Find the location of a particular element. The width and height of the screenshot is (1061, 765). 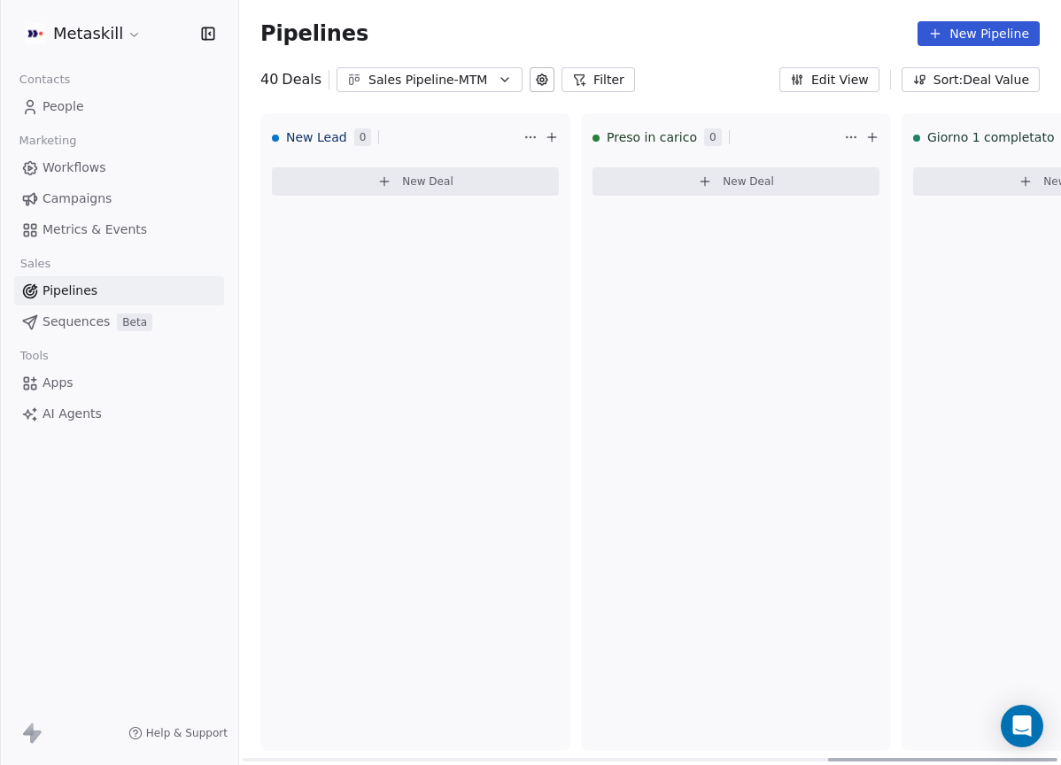

div: Preso in carico0 is located at coordinates (717, 137).